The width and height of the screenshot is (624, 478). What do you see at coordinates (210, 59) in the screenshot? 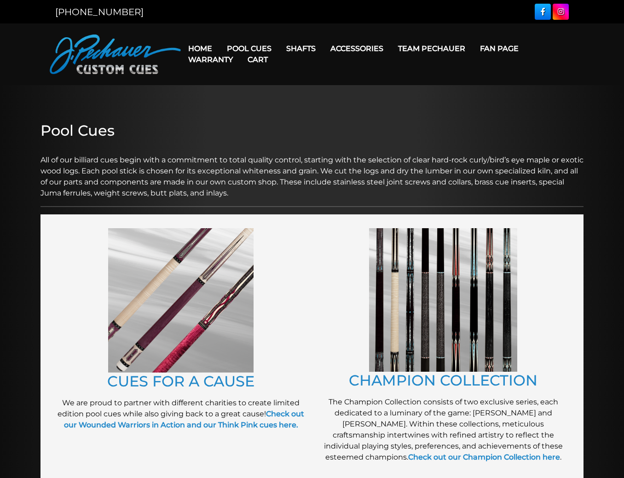
I see `a: Warranty` at bounding box center [210, 59].